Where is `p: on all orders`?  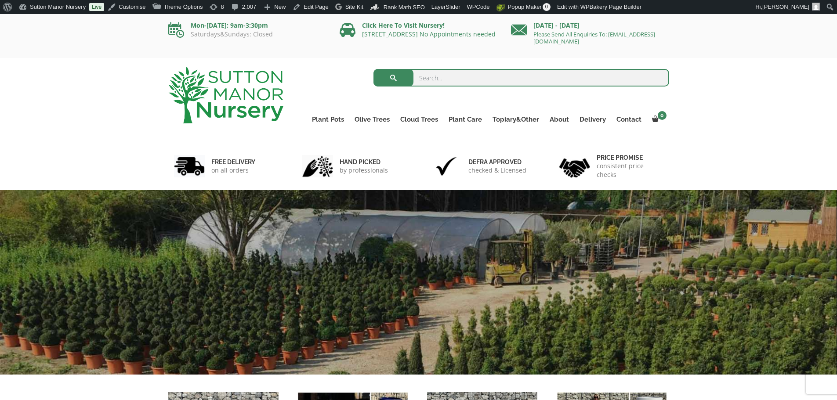
p: on all orders is located at coordinates (233, 171).